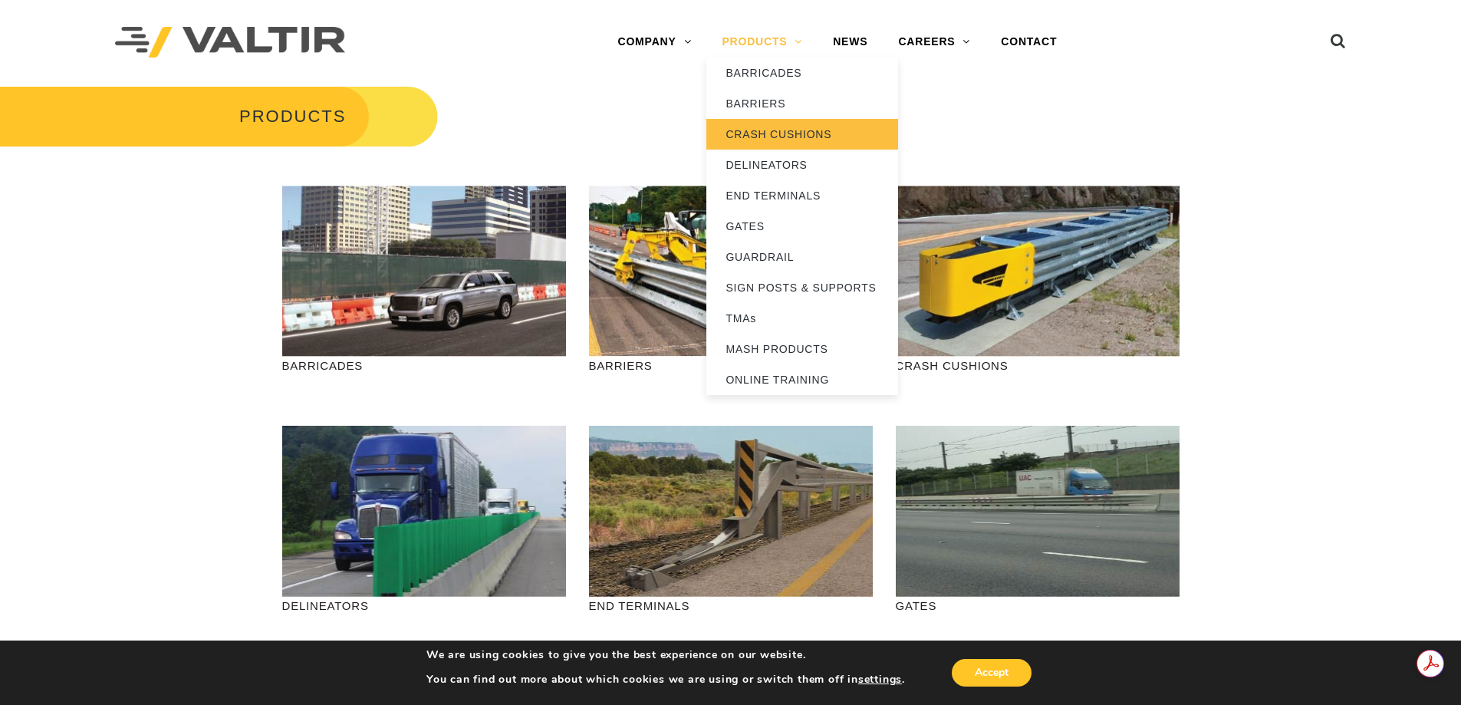 This screenshot has width=1461, height=705. I want to click on a: ONLINE TRAINING, so click(802, 380).